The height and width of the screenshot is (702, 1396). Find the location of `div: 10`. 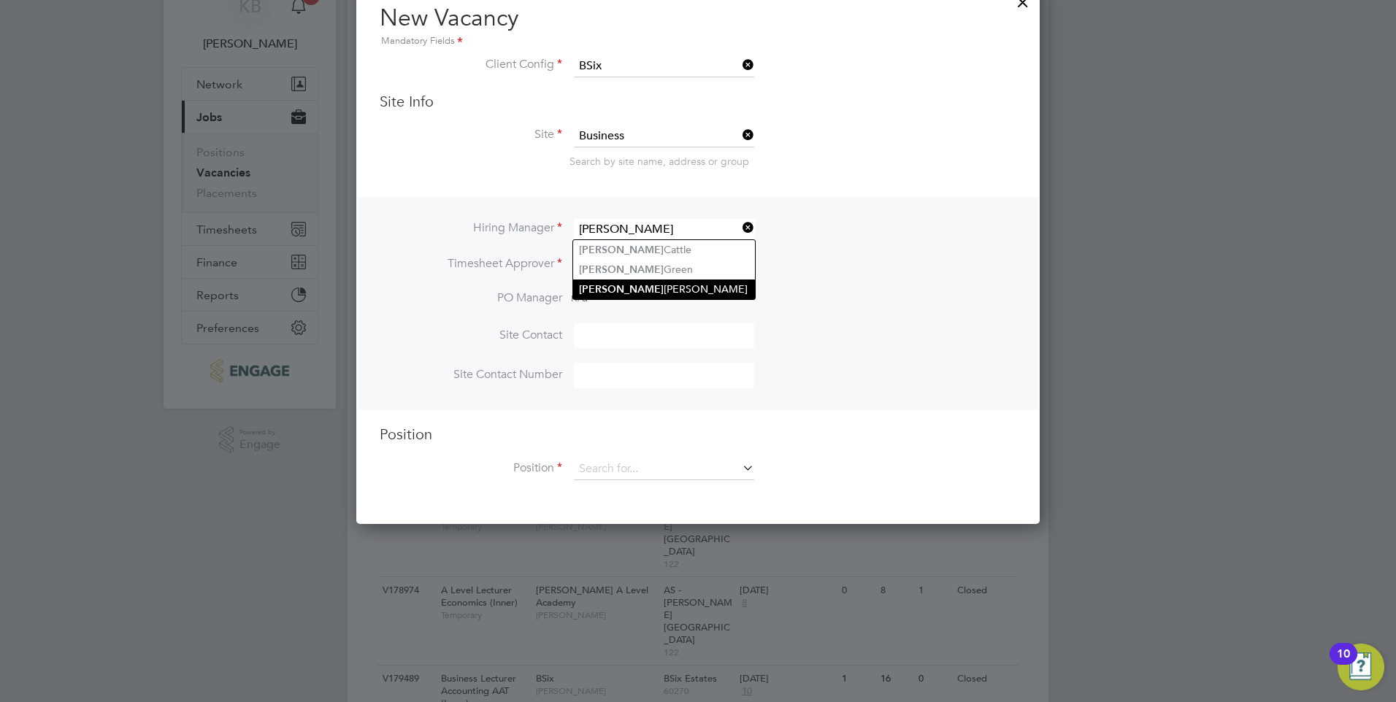

div: 10 is located at coordinates (1343, 664).